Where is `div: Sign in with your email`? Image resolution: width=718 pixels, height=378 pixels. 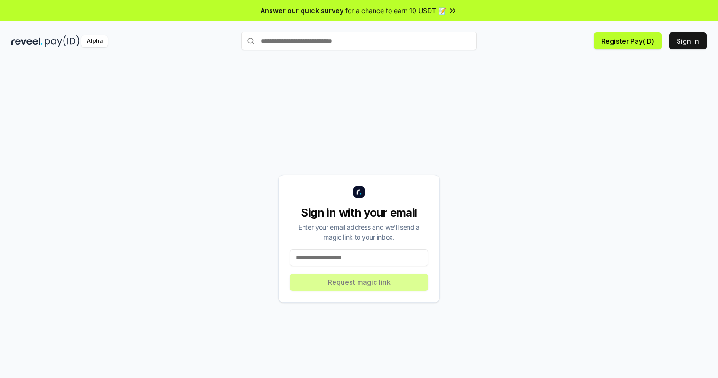
div: Sign in with your email is located at coordinates (359, 213).